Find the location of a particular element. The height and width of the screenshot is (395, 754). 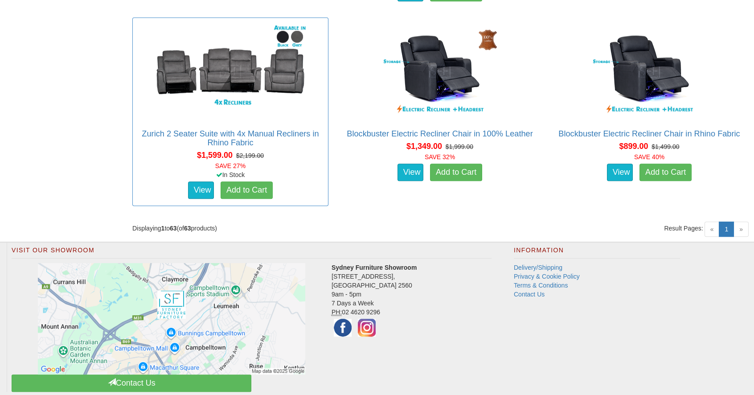

strong: 1 is located at coordinates (163, 228).